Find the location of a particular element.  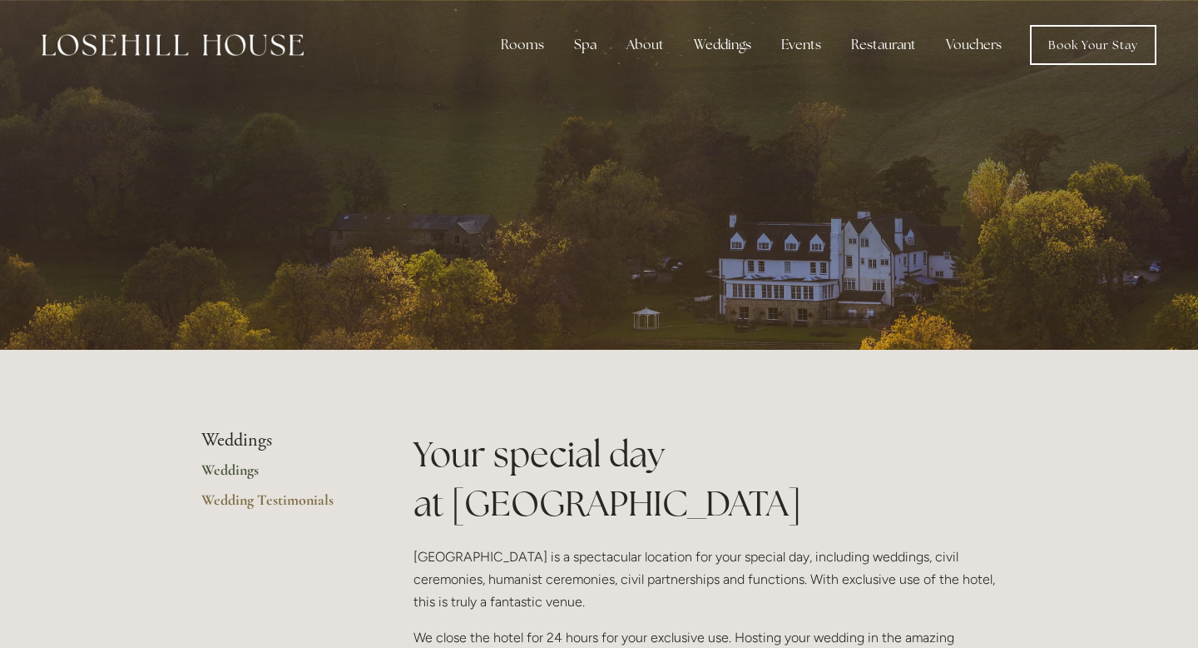

a: Vouchers is located at coordinates (974, 45).